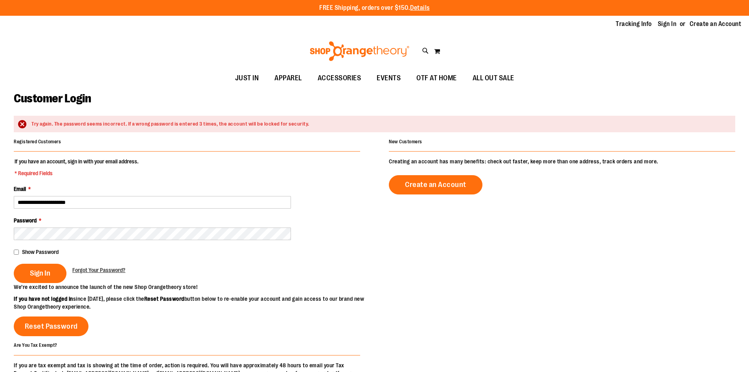  What do you see at coordinates (99, 270) in the screenshot?
I see `span: Forgot Your Password?` at bounding box center [99, 270].